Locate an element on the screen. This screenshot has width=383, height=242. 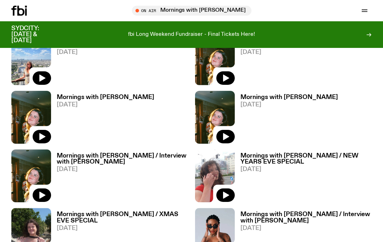
p: fbi Long Weekend Fundraiser - Final Tickets Here! is located at coordinates (191, 35).